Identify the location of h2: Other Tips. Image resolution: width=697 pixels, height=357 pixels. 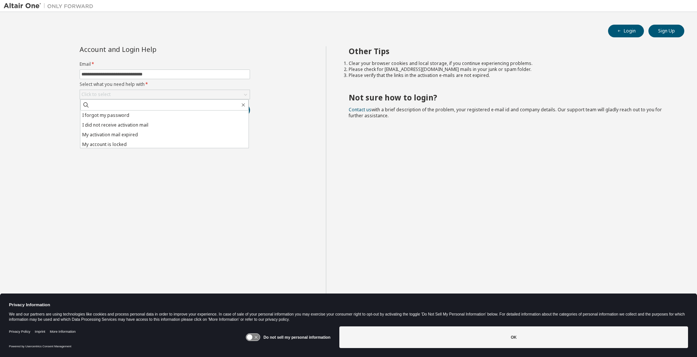
(510, 51).